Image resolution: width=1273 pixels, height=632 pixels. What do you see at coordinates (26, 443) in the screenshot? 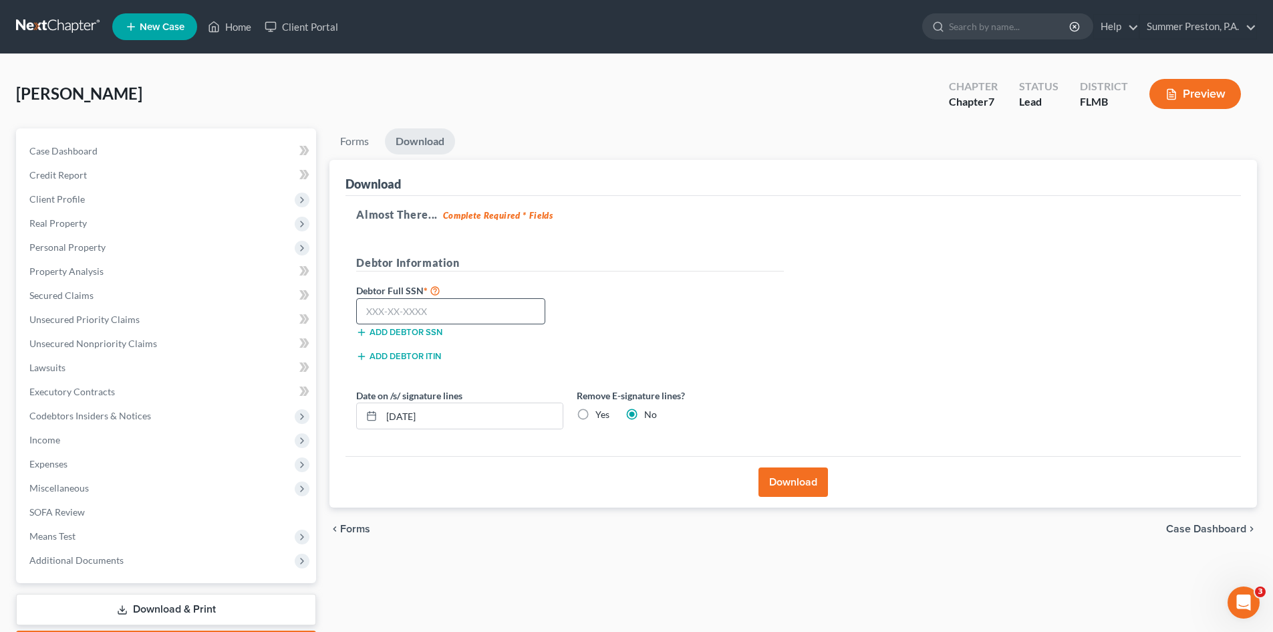
I see `button: Upload attachment` at bounding box center [26, 443].